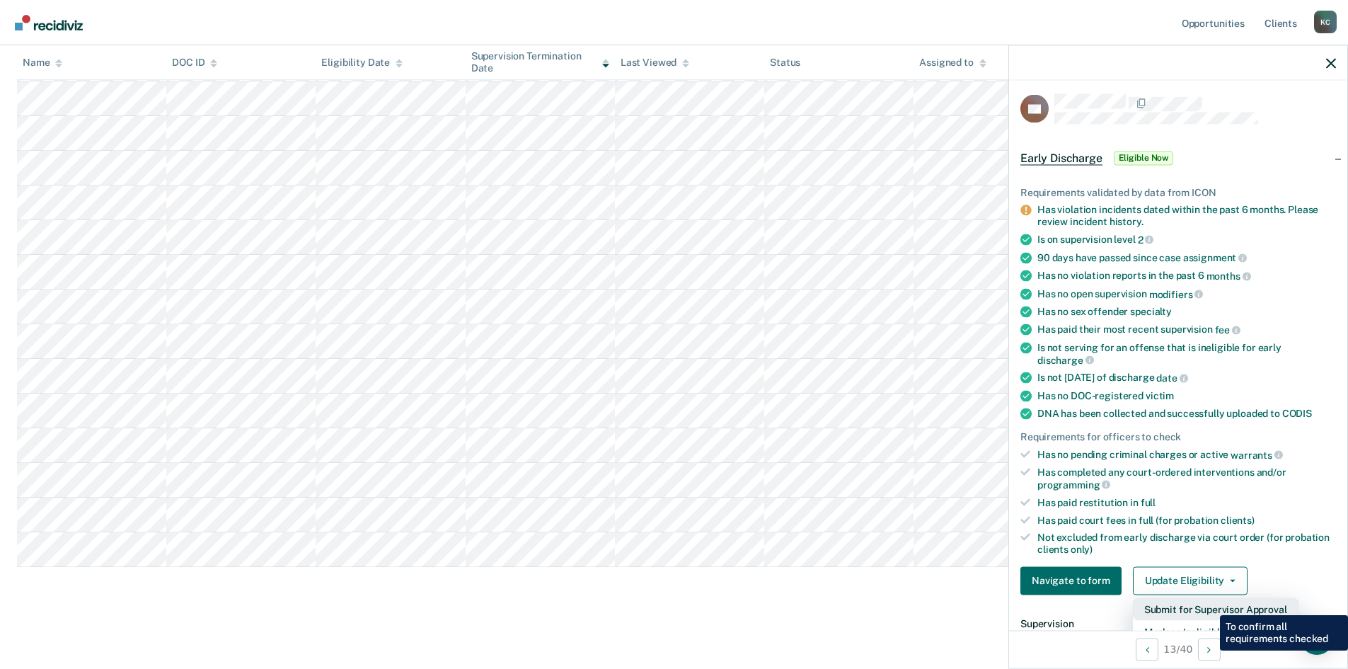  What do you see at coordinates (1070, 580) in the screenshot?
I see `button: Navigate to form` at bounding box center [1070, 580].